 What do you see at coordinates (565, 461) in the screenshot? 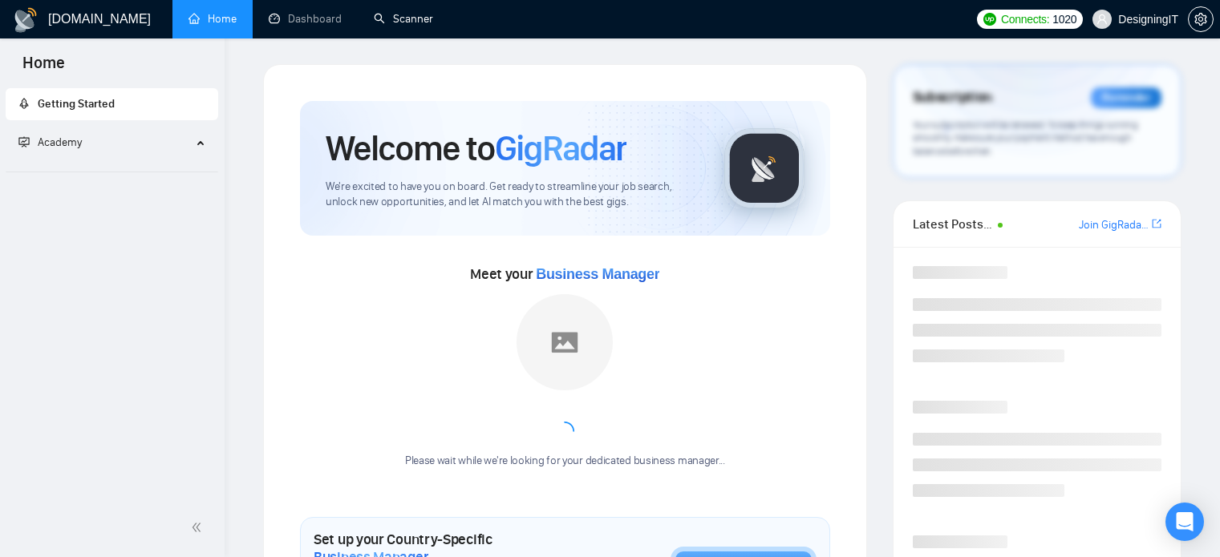
I see `div: Please wait while we're looking for your dedicated business manager...` at bounding box center [565, 461].